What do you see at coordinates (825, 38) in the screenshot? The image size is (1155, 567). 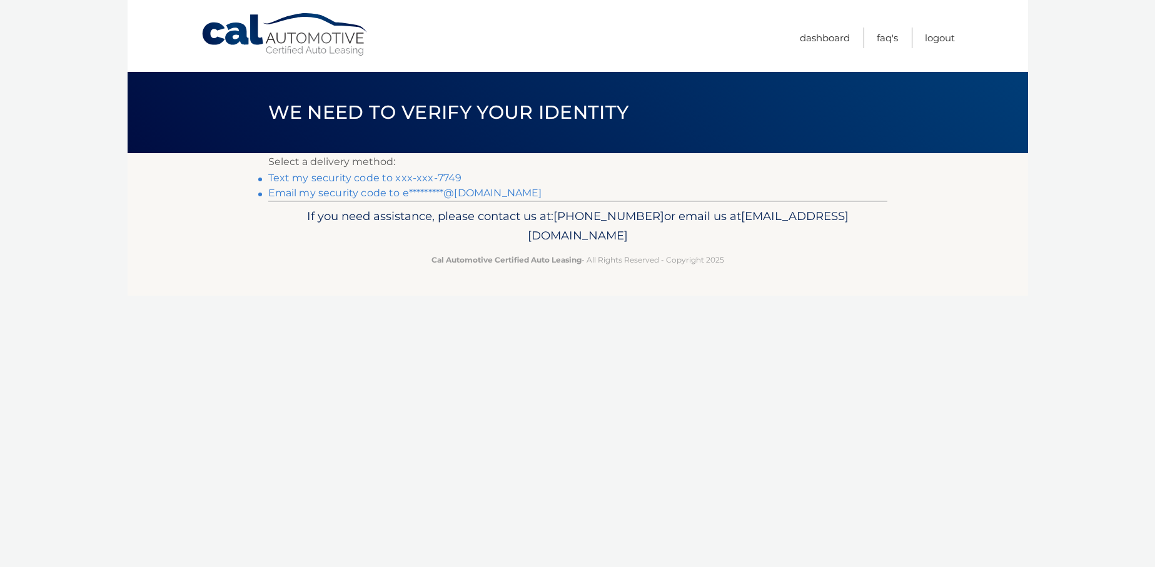 I see `a: Dashboard` at bounding box center [825, 38].